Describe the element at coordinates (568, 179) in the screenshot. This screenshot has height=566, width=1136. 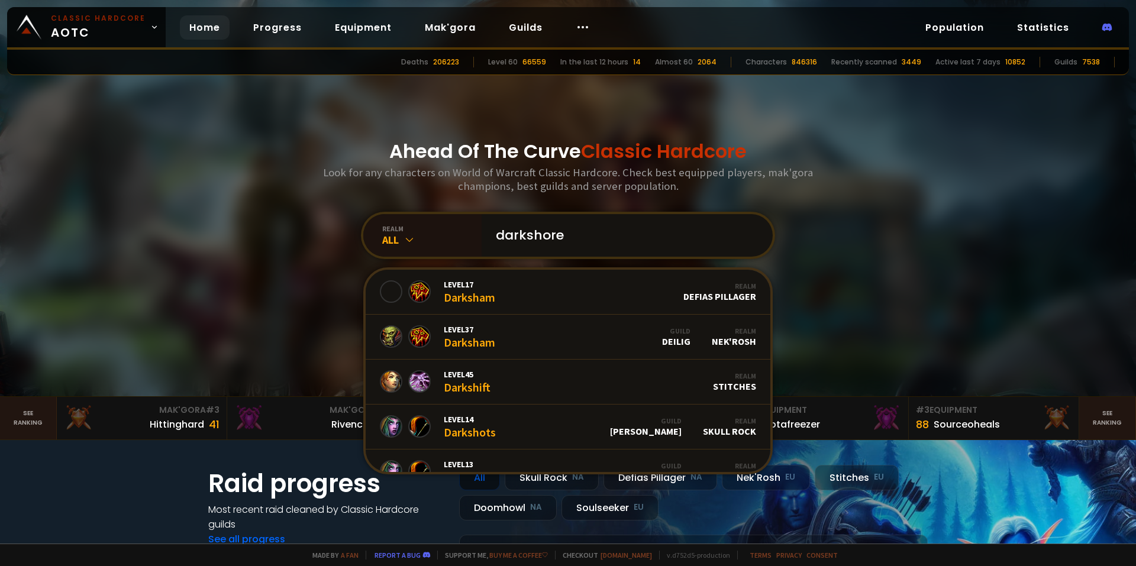
I see `h3: Look for any characters on World of Warcraft Classic Hardcore. Check best equipped players, mak'g...` at that location.